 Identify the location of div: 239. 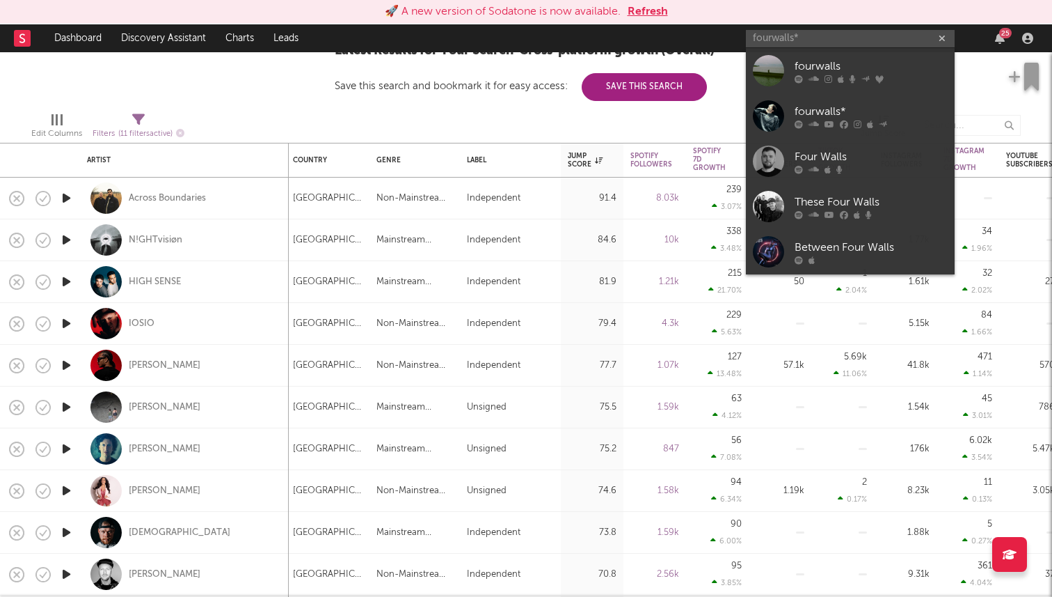
(734, 189).